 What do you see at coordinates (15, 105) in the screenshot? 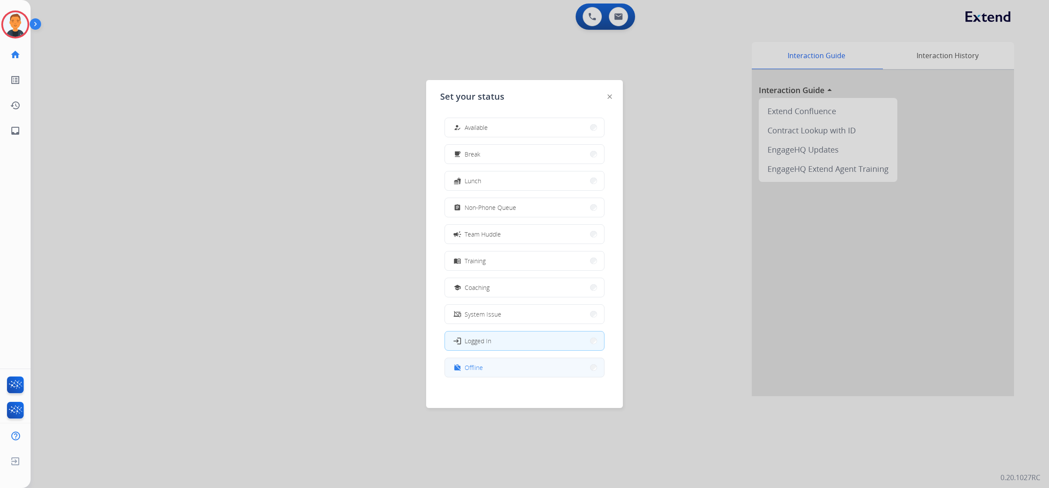
I see `mat-icon: history` at bounding box center [15, 105].